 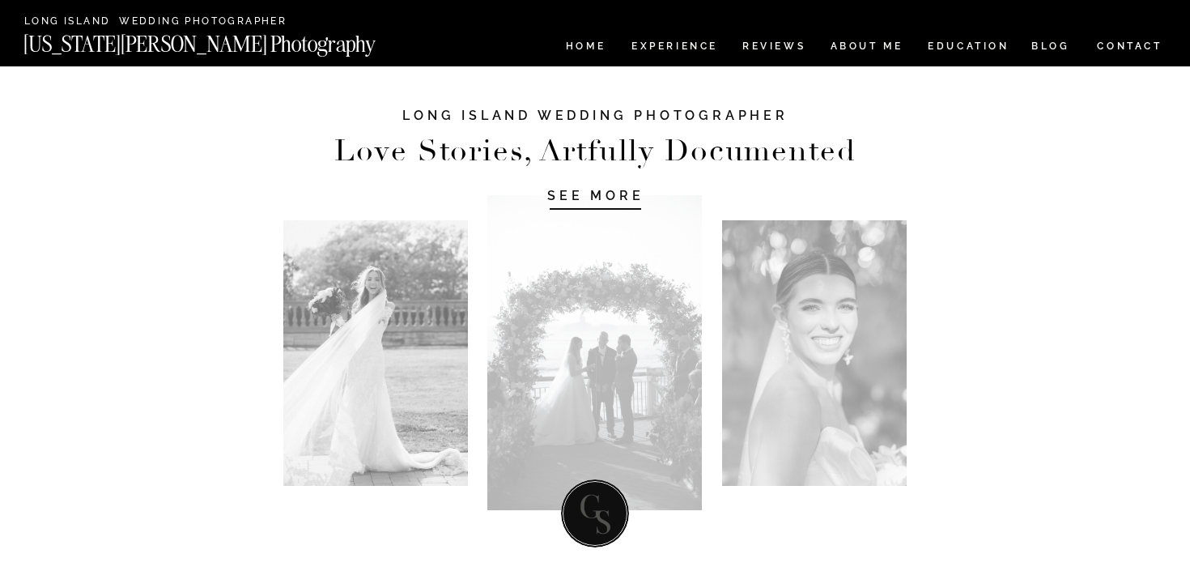 I want to click on a: REVIEWS, so click(x=772, y=48).